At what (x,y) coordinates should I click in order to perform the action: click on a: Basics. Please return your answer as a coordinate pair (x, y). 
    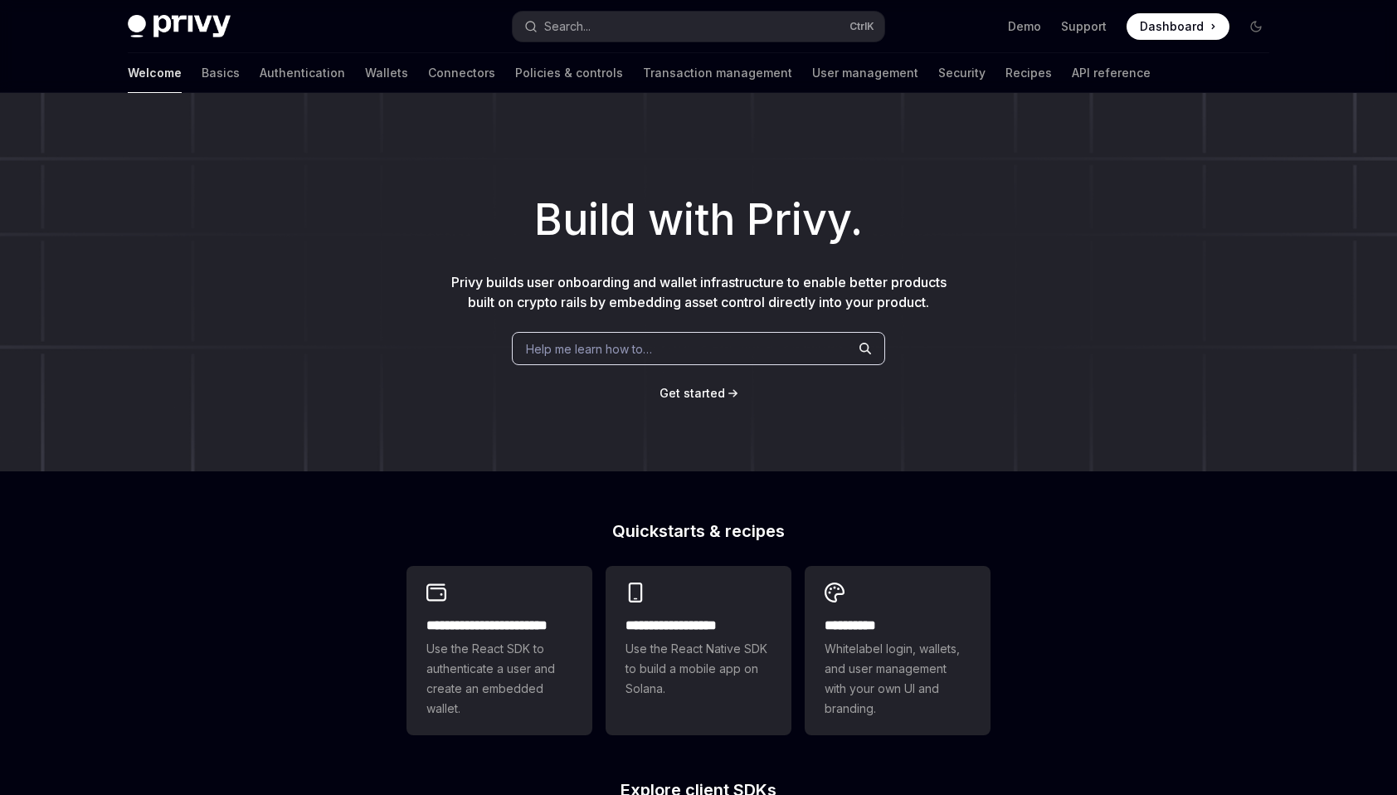
    Looking at the image, I should click on (221, 73).